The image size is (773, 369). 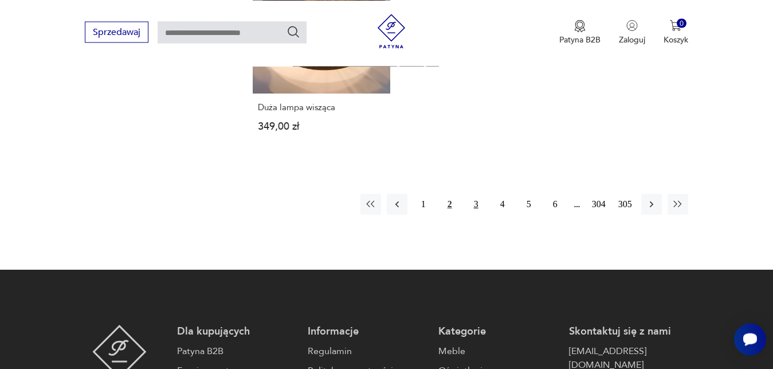 What do you see at coordinates (450, 204) in the screenshot?
I see `button: 2` at bounding box center [450, 204].